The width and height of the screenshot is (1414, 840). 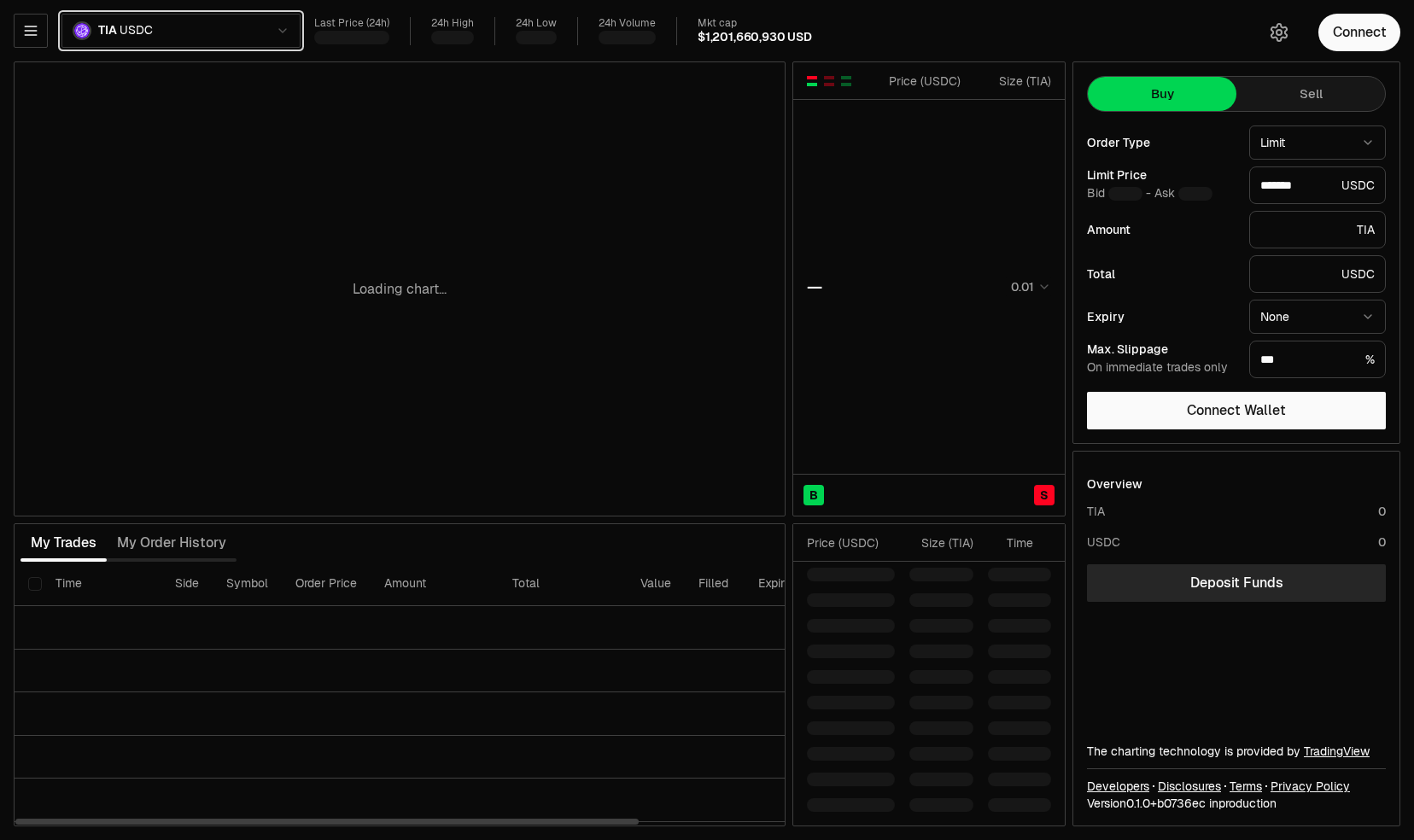 I want to click on div: Limit Price, so click(x=1161, y=175).